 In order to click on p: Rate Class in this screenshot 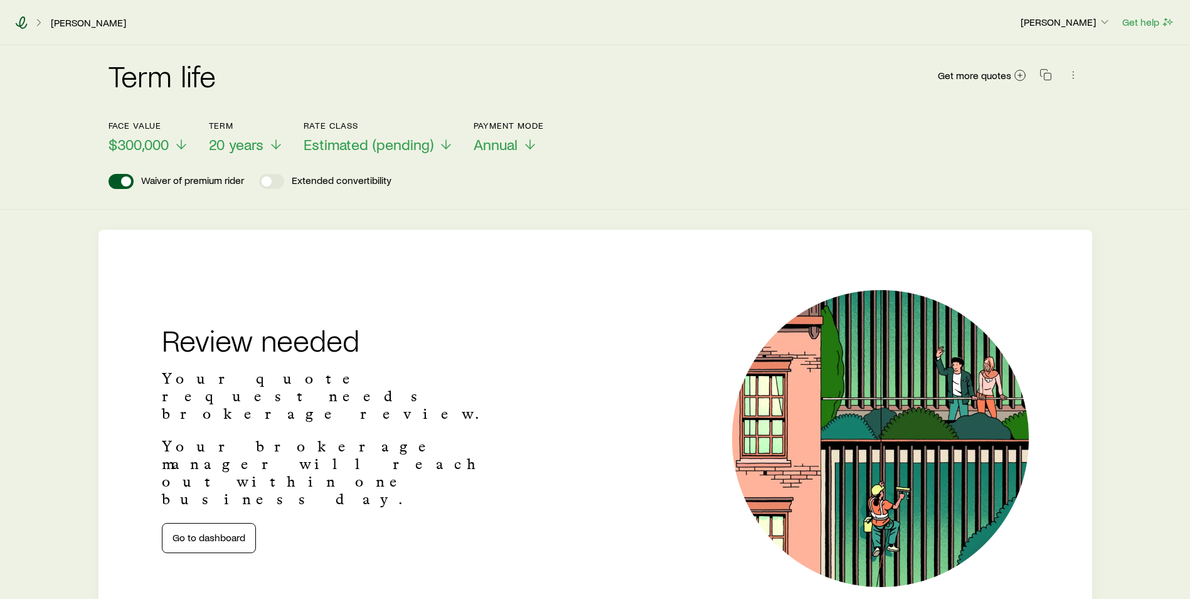, I will do `click(378, 125)`.